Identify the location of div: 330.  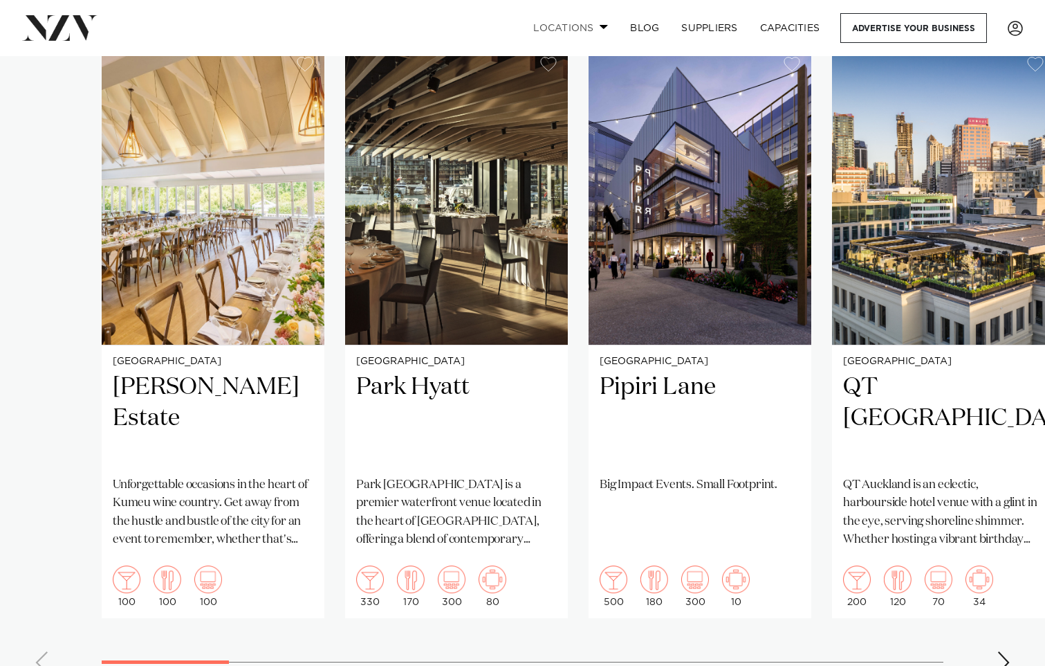
(370, 586).